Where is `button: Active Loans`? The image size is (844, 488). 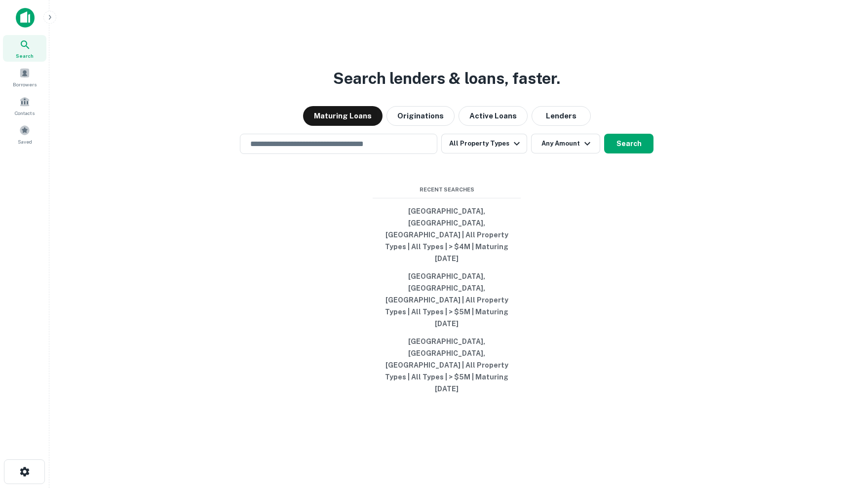 button: Active Loans is located at coordinates (493, 116).